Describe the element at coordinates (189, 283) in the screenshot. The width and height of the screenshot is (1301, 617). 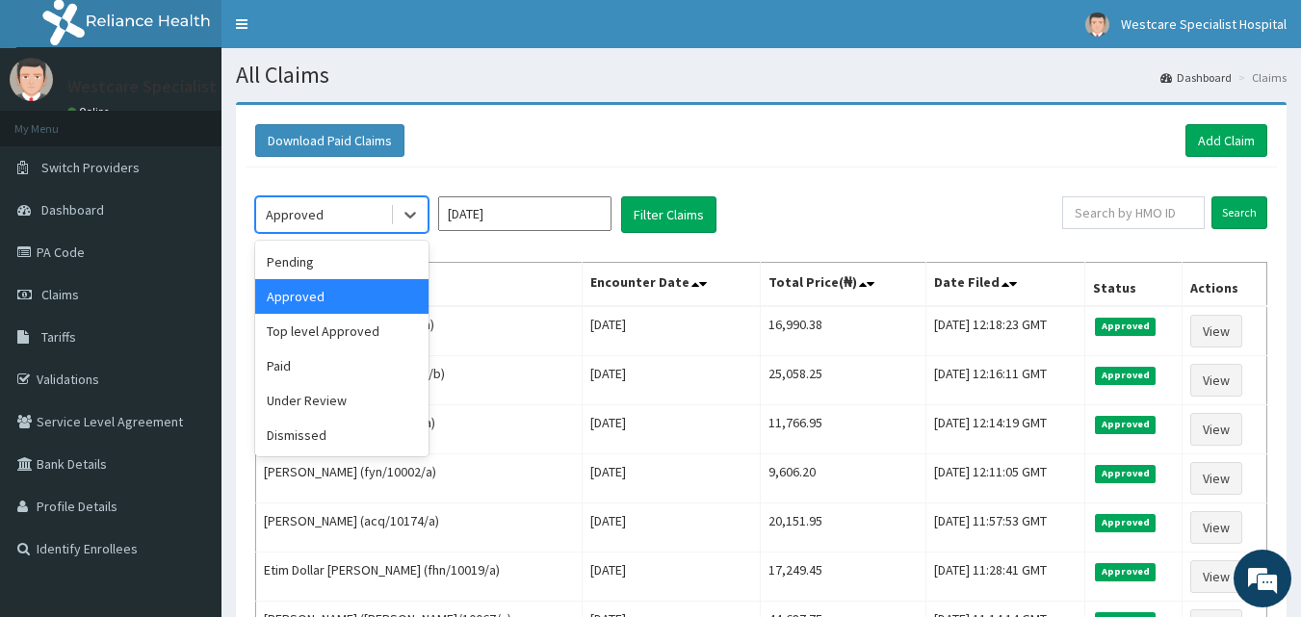
I see `span: We're online!` at that location.